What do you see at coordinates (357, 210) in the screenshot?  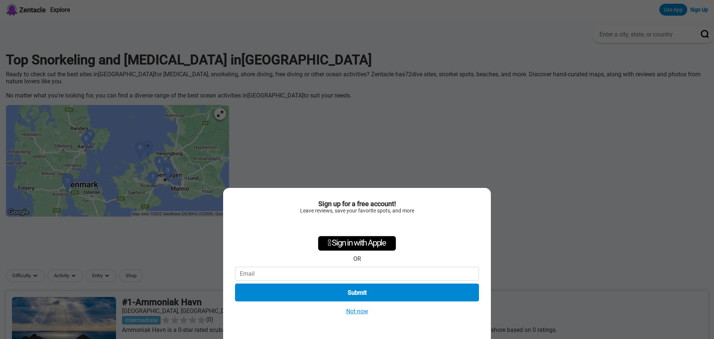 I see `div: Leave reviews, save your favorite spots, and more` at bounding box center [357, 210].